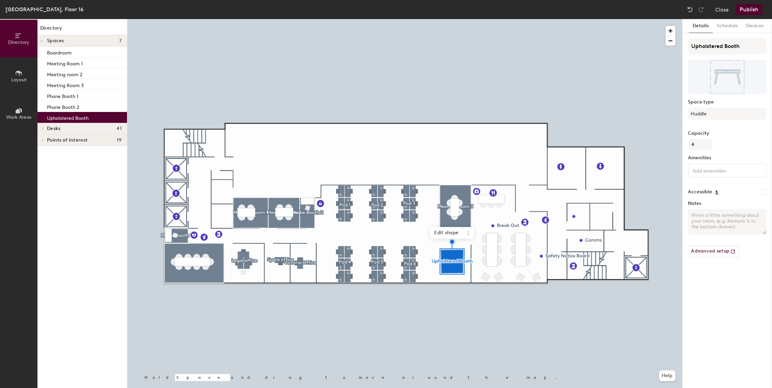 The height and width of the screenshot is (388, 772). Describe the element at coordinates (65, 84) in the screenshot. I see `p: Meeting Room 3` at that location.